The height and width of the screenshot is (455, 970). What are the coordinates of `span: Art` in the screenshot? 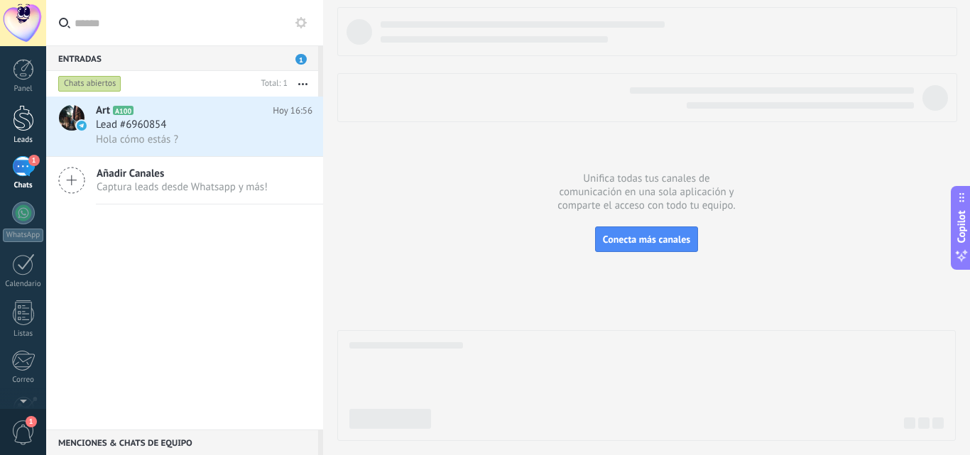 It's located at (103, 111).